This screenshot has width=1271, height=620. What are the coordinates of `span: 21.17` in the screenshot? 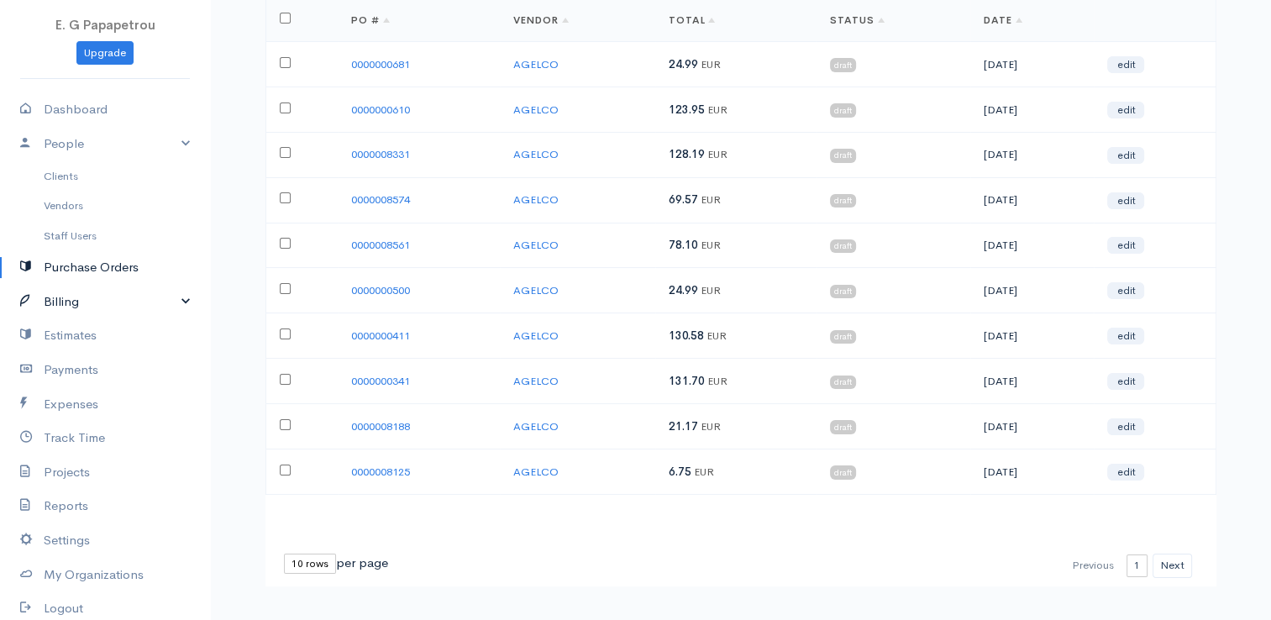 It's located at (683, 426).